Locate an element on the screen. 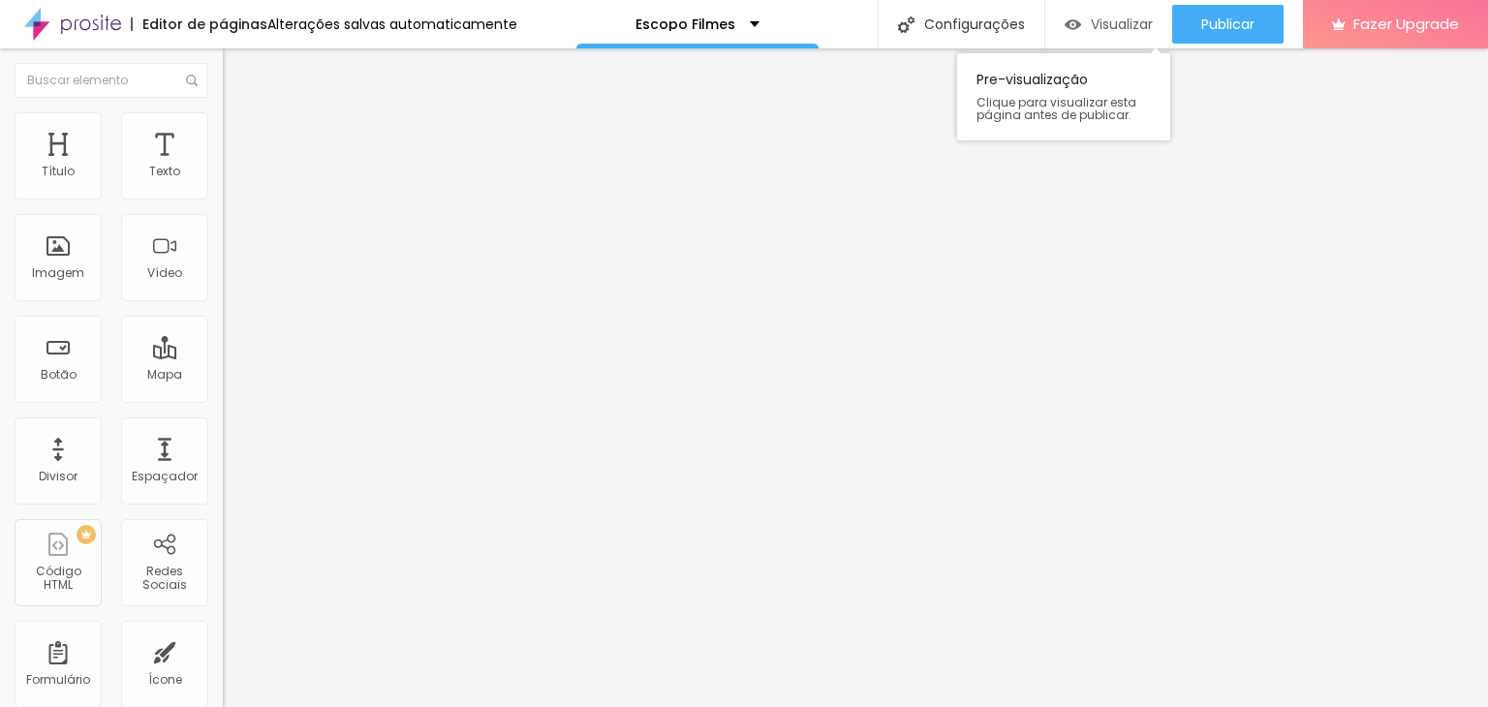 The image size is (1488, 707). div: Alterações salvas automaticamente is located at coordinates (392, 24).